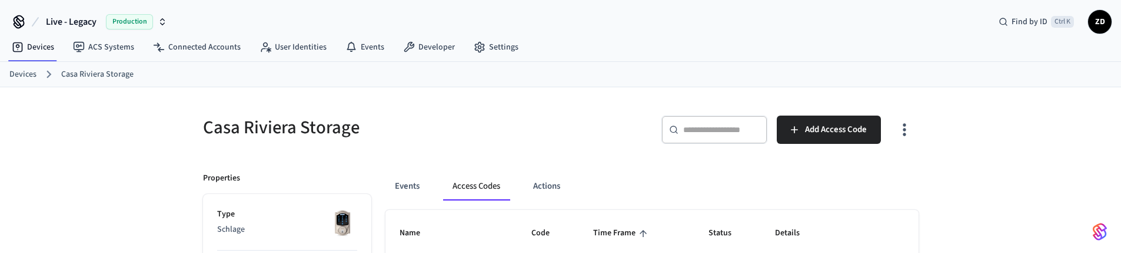 The width and height of the screenshot is (1121, 253). Describe the element at coordinates (287, 214) in the screenshot. I see `p: Type` at that location.